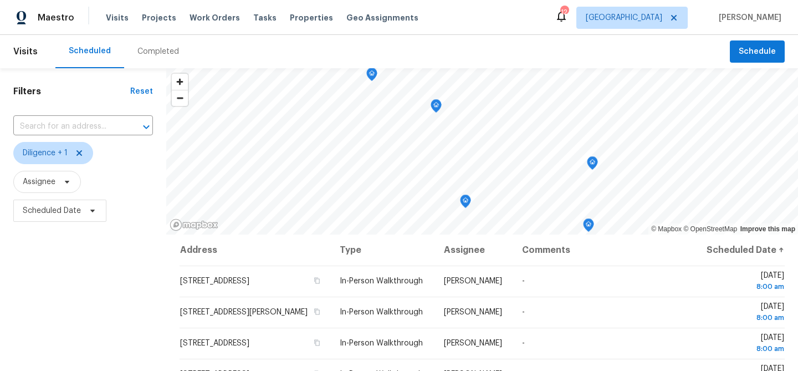  What do you see at coordinates (265, 18) in the screenshot?
I see `span: Tasks` at bounding box center [265, 18].